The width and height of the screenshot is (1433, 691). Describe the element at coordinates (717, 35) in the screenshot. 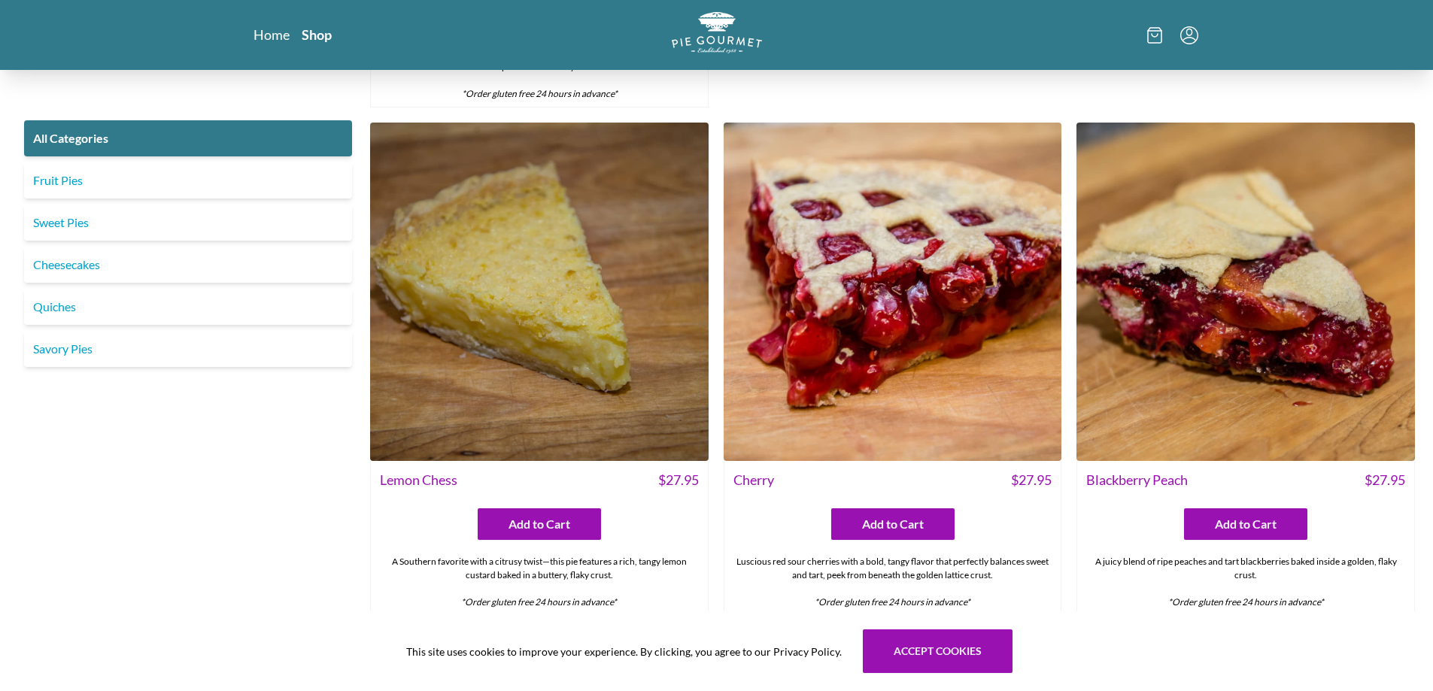

I see `a: Logo` at that location.